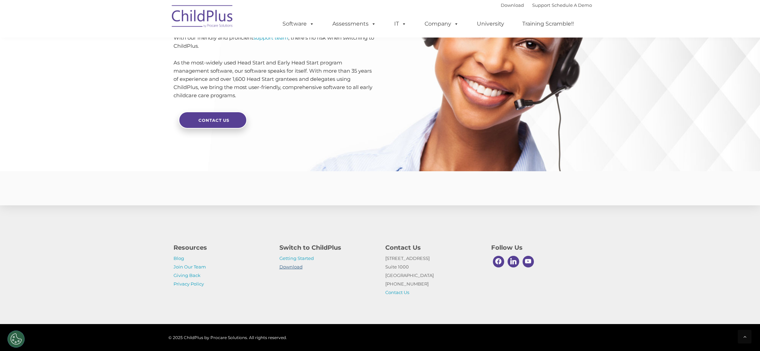 The height and width of the screenshot is (351, 760). What do you see at coordinates (298, 24) in the screenshot?
I see `a: Software` at bounding box center [298, 24].